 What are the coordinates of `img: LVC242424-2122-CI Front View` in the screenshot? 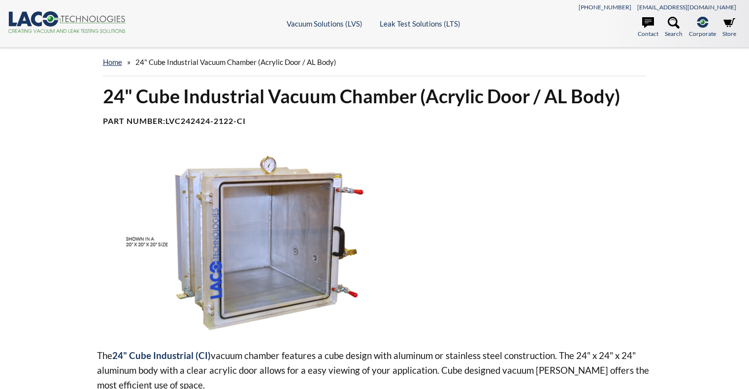 It's located at (259, 241).